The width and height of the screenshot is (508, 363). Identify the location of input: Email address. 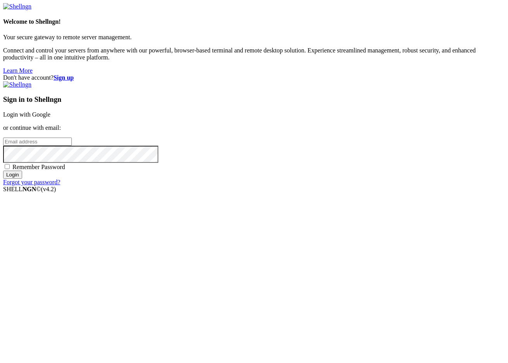
(37, 141).